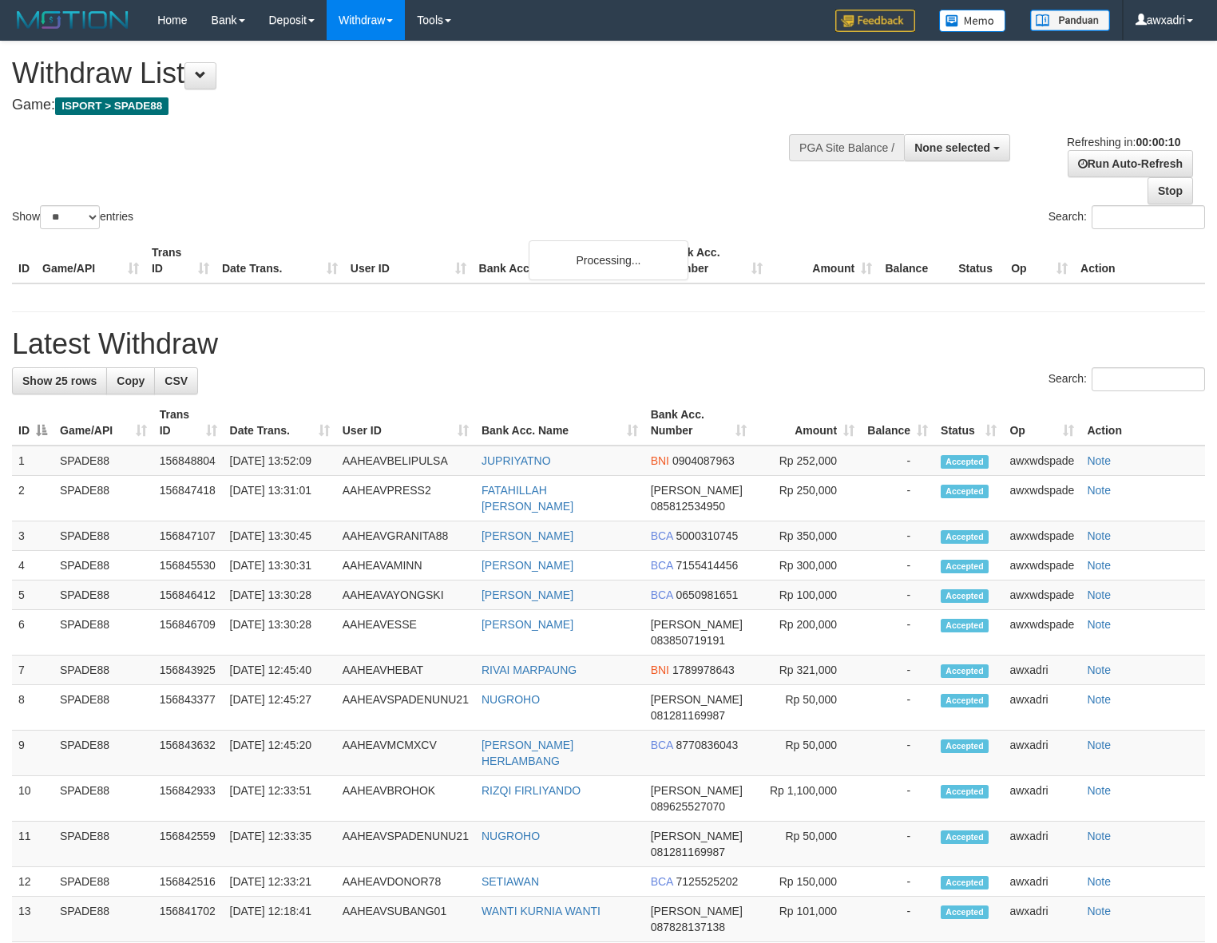  I want to click on span: Copy 0650981651 to clipboard, so click(708, 595).